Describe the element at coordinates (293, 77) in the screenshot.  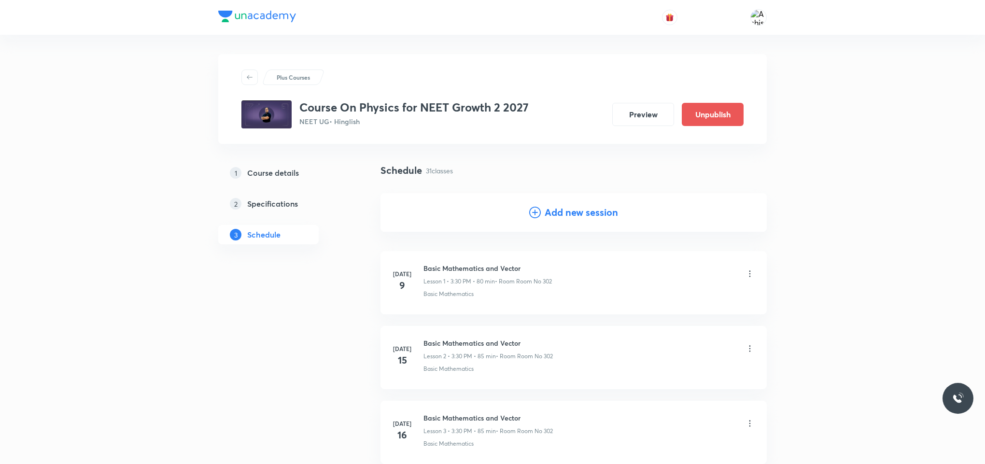
I see `p: Plus Courses` at that location.